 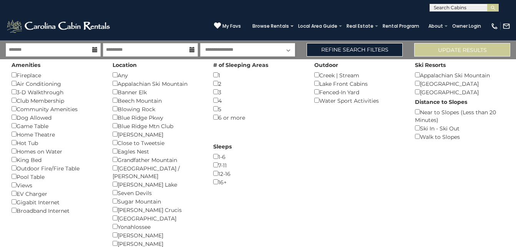 I want to click on div: Outdoor Fire/Fire Table, so click(x=56, y=168).